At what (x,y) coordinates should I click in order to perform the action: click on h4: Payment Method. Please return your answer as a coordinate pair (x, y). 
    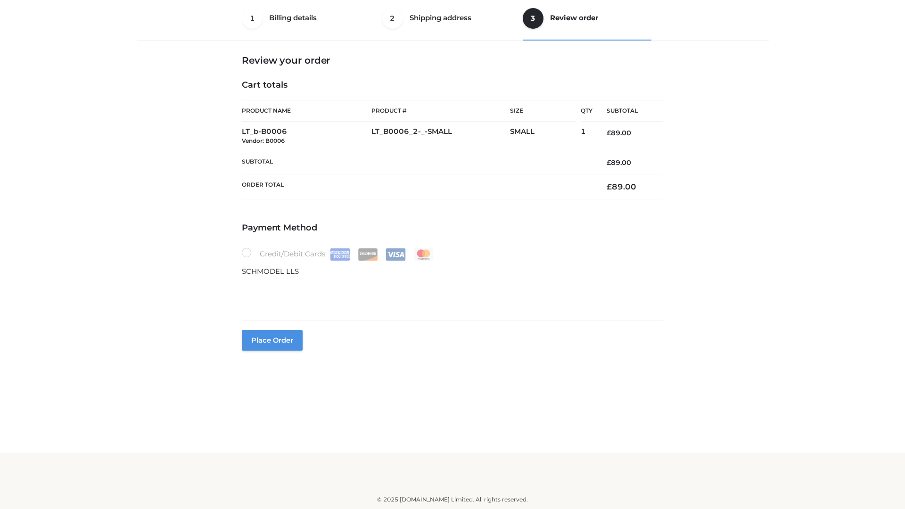
    Looking at the image, I should click on (452, 228).